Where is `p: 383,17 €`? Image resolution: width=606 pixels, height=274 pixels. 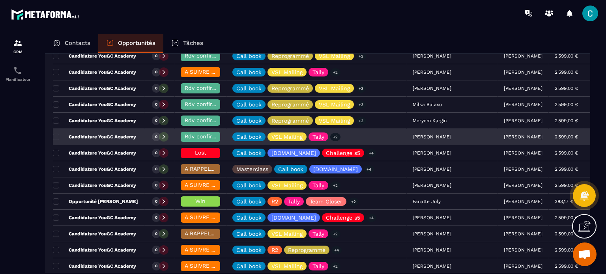 p: 383,17 € is located at coordinates (564, 202).